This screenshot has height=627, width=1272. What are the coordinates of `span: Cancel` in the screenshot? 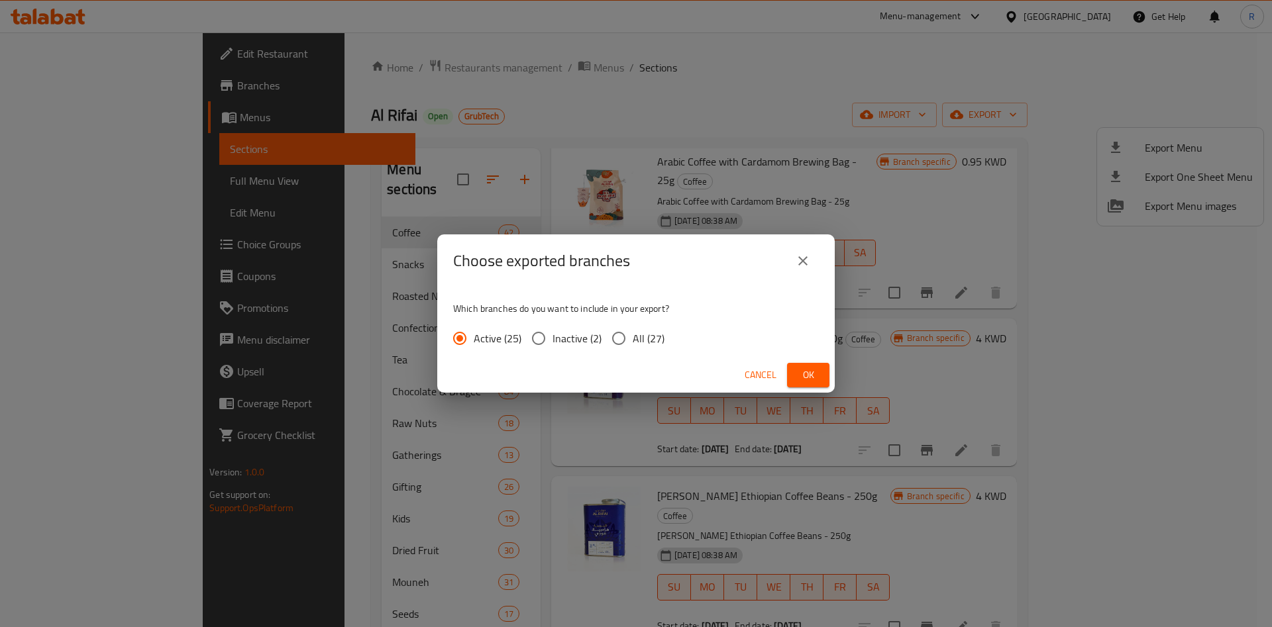 It's located at (760, 375).